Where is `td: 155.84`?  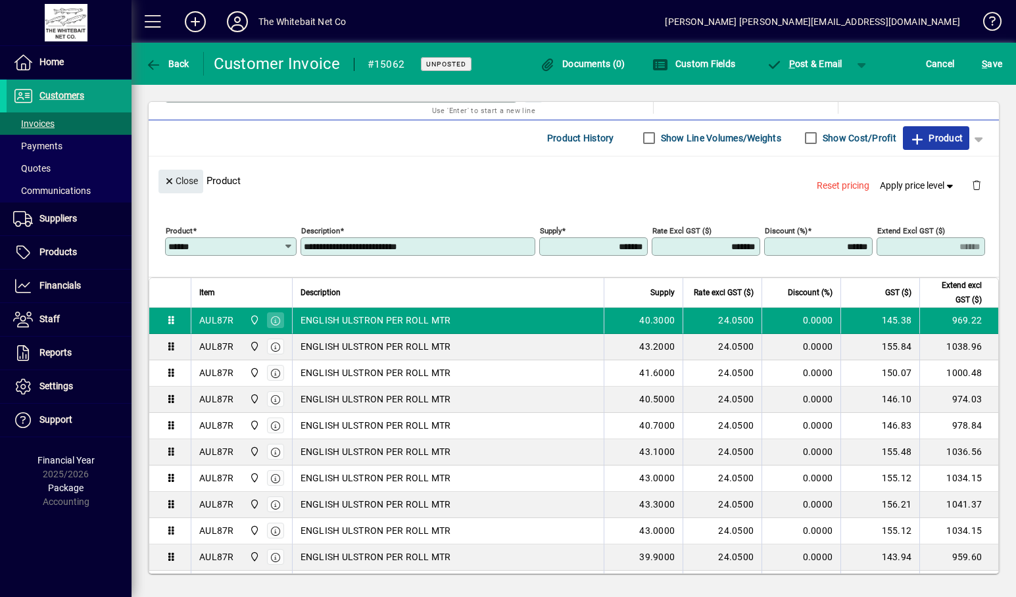 td: 155.84 is located at coordinates (880, 347).